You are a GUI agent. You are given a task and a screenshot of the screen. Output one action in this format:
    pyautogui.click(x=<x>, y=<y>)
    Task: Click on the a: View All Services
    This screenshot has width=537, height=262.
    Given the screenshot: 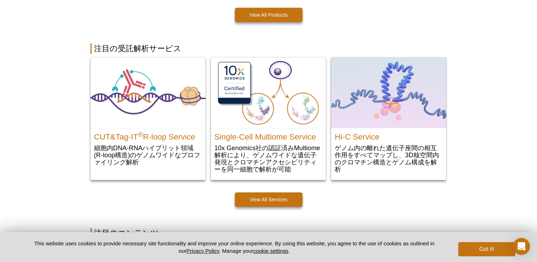 What is the action you would take?
    pyautogui.click(x=269, y=200)
    